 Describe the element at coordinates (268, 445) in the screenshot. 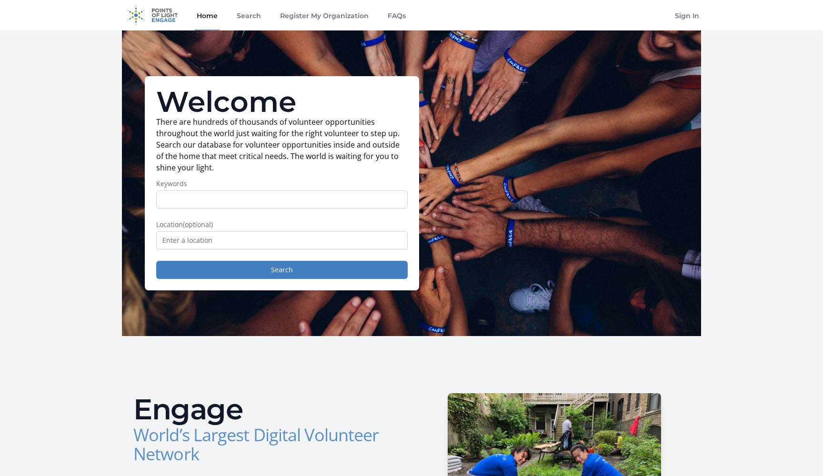

I see `h3: World’s Largest Digital Volunteer Network` at that location.